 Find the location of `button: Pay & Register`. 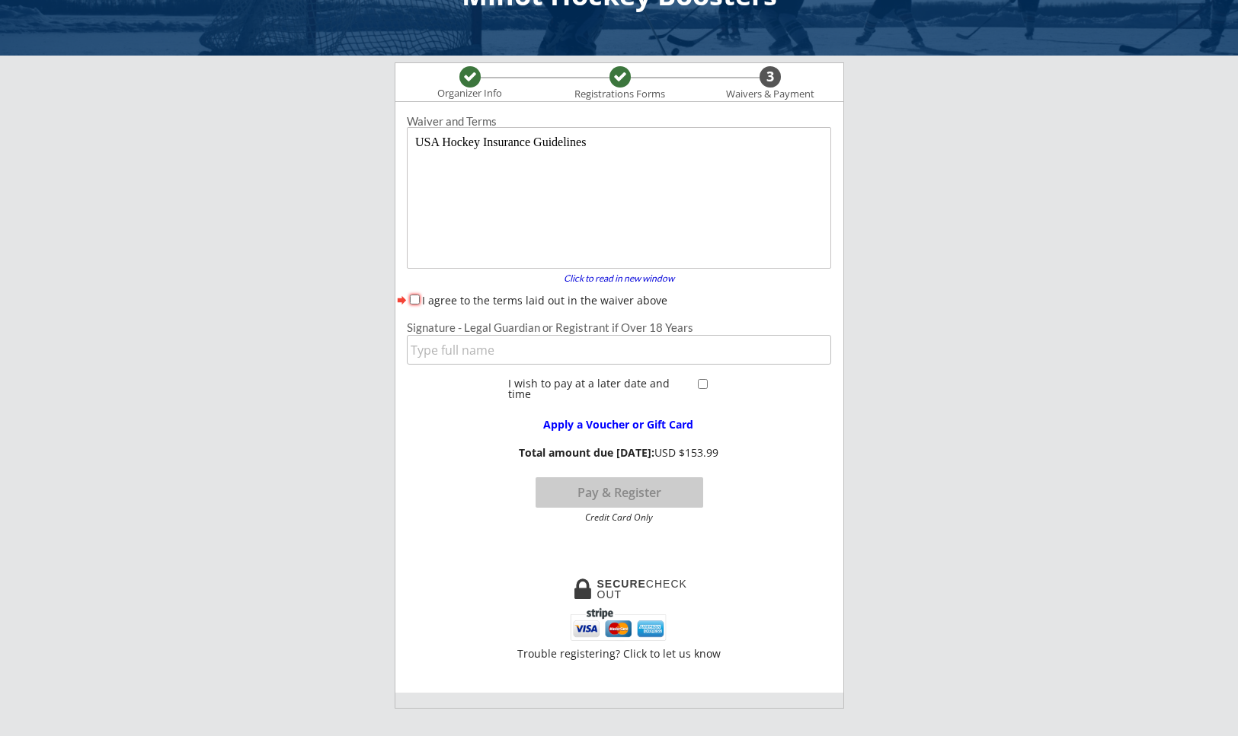

button: Pay & Register is located at coordinates (619, 493).